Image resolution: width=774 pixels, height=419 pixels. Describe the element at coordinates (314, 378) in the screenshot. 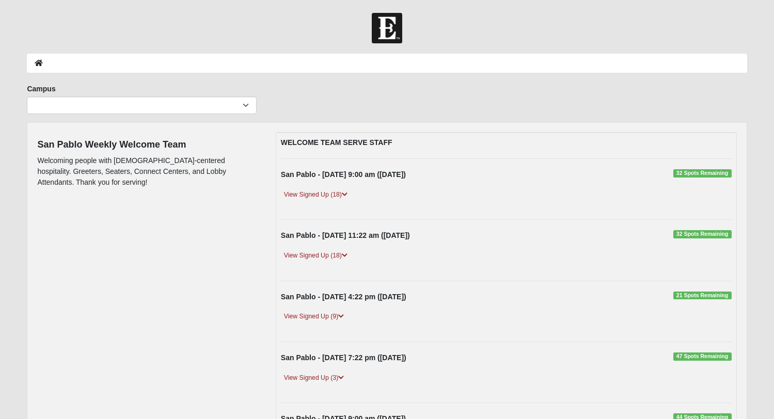

I see `a: View Signed Up (3)` at that location.